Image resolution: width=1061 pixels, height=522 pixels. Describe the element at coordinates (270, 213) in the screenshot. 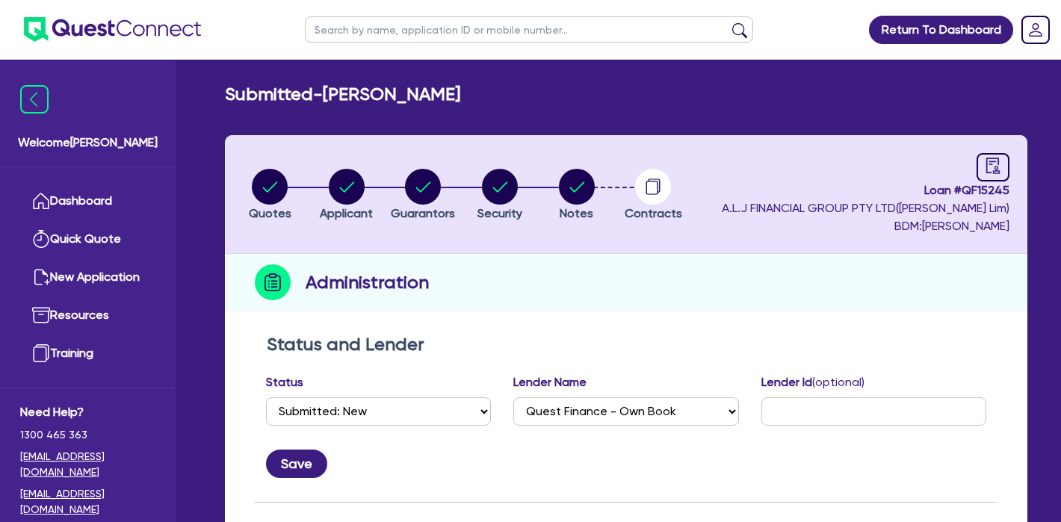

I see `span: Quotes` at that location.